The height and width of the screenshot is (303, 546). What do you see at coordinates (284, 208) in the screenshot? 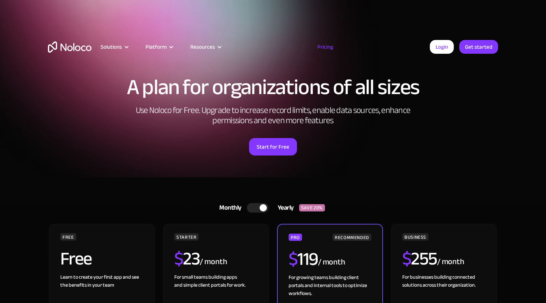
I see `div: Yearly` at bounding box center [284, 208].